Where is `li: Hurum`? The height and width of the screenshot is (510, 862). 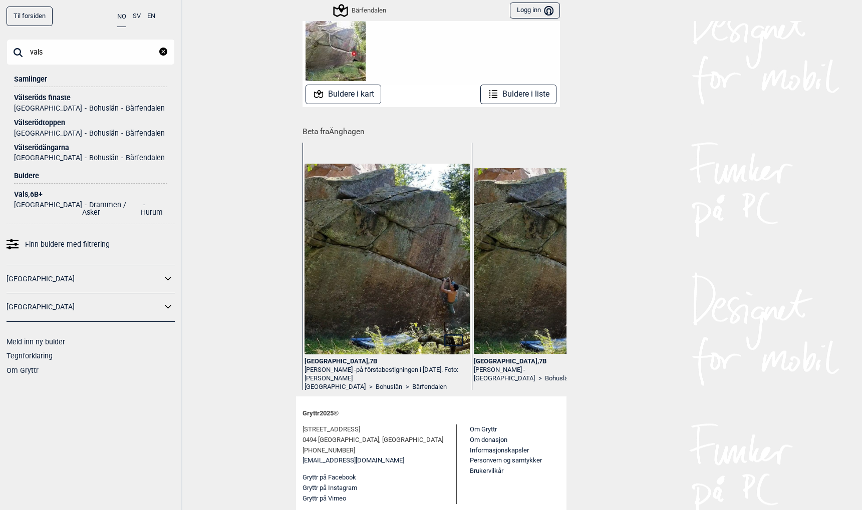 li: Hurum is located at coordinates (154, 209).